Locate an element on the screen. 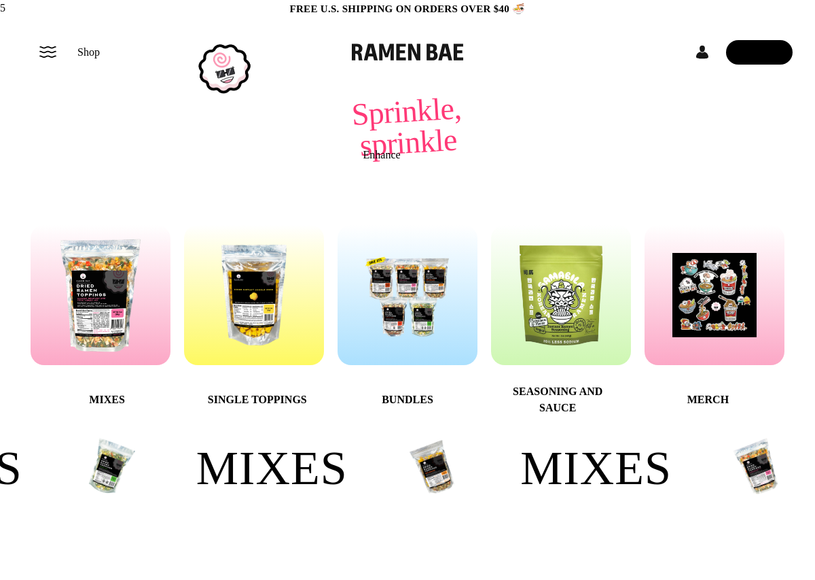 The width and height of the screenshot is (815, 580). a: Shop is located at coordinates (88, 52).